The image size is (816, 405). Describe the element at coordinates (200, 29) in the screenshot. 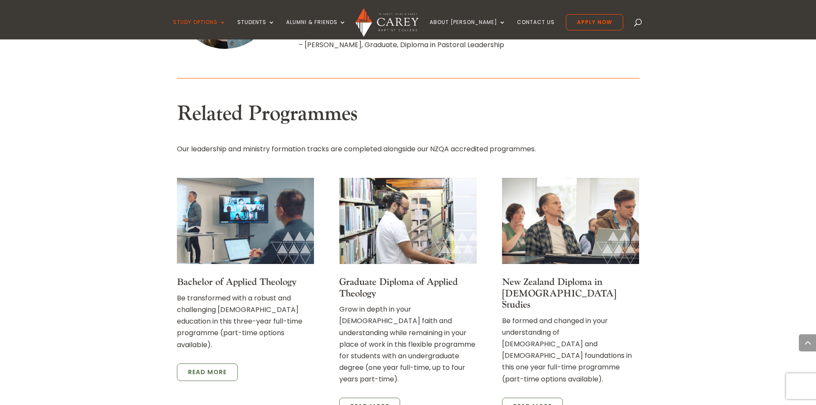

I see `a: Study Options` at that location.